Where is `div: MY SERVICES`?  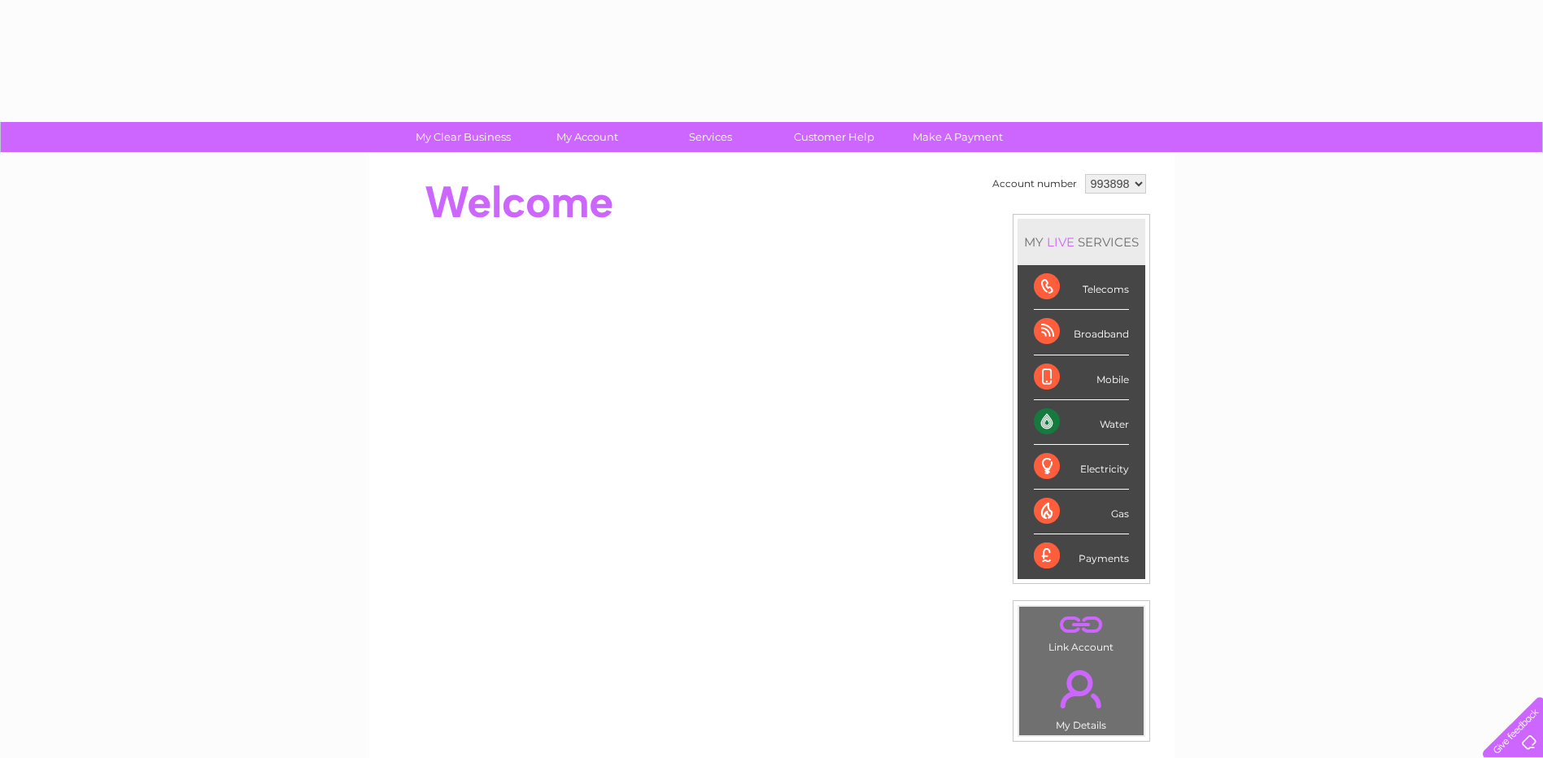 div: MY SERVICES is located at coordinates (1081, 242).